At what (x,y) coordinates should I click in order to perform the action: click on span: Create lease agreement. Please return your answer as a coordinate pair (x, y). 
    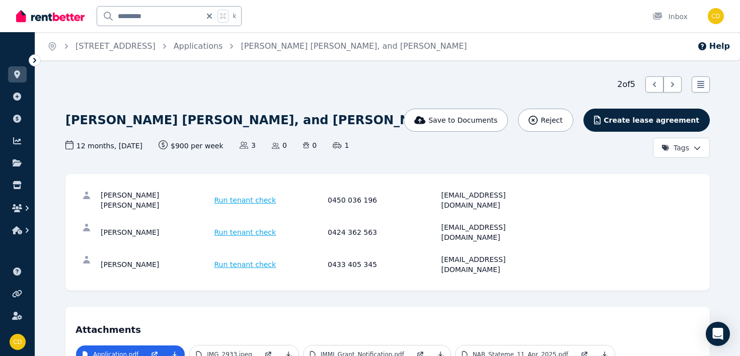
    Looking at the image, I should click on (652, 120).